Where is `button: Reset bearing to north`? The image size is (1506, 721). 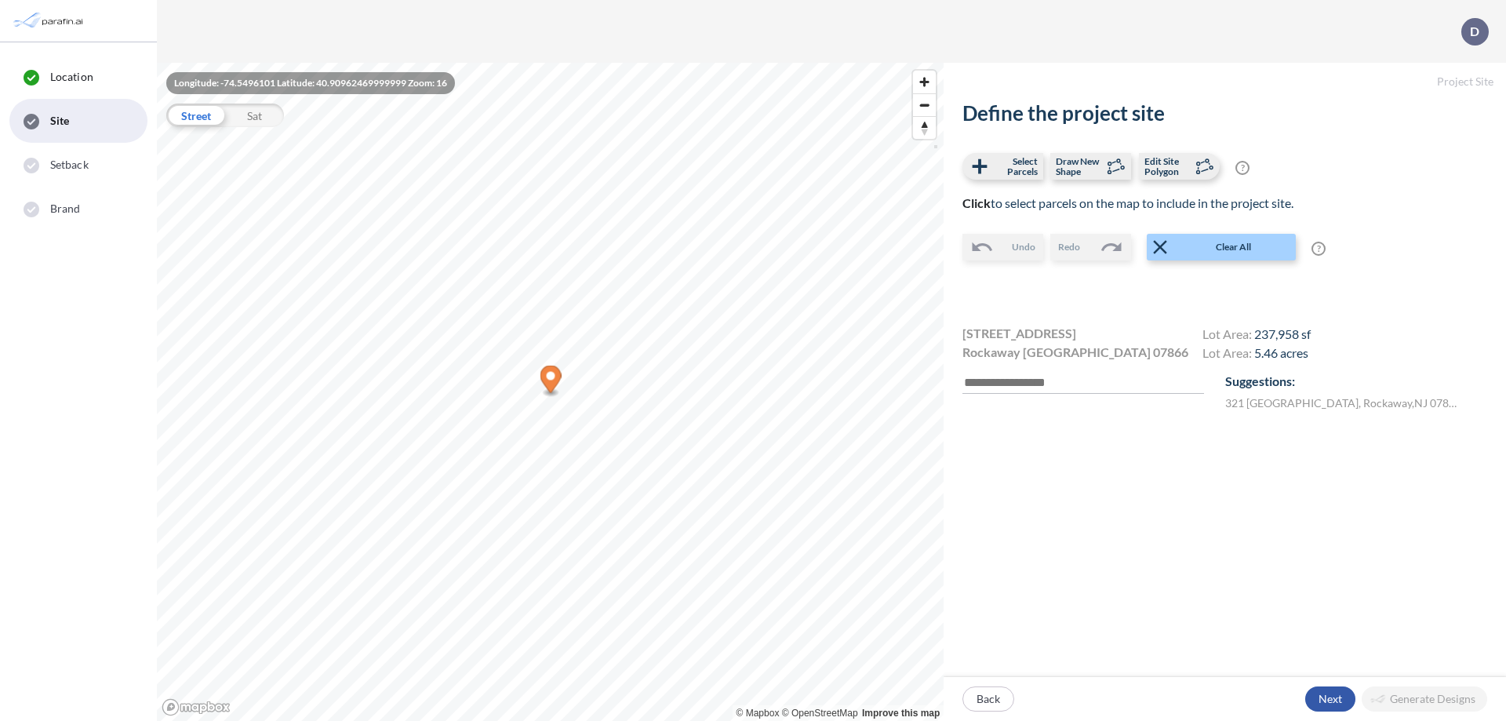 button: Reset bearing to north is located at coordinates (924, 127).